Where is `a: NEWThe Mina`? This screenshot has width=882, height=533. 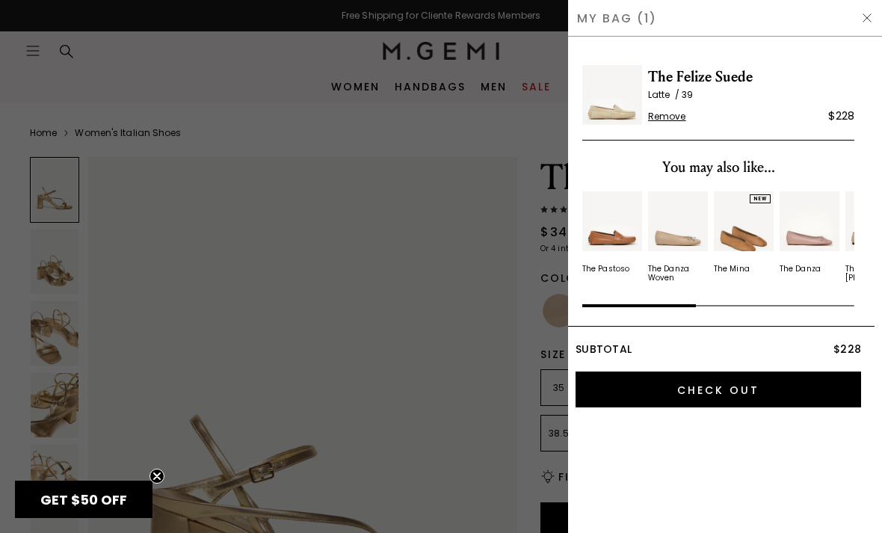
a: NEWThe Mina is located at coordinates (744, 232).